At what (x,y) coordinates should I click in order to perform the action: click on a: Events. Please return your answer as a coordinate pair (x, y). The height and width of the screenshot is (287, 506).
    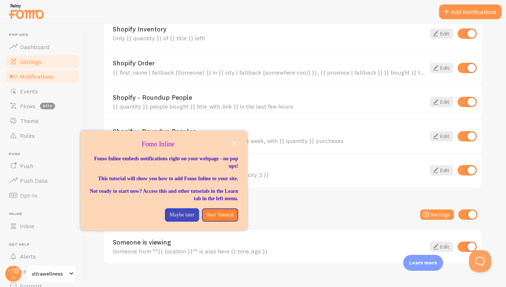
    Looking at the image, I should click on (42, 91).